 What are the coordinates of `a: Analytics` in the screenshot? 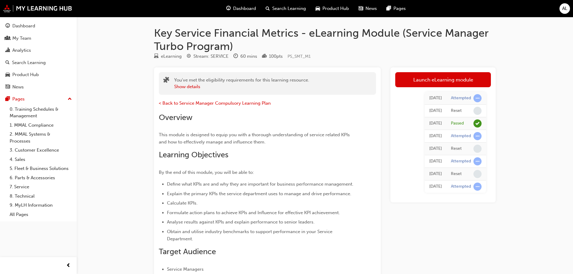 It's located at (38, 50).